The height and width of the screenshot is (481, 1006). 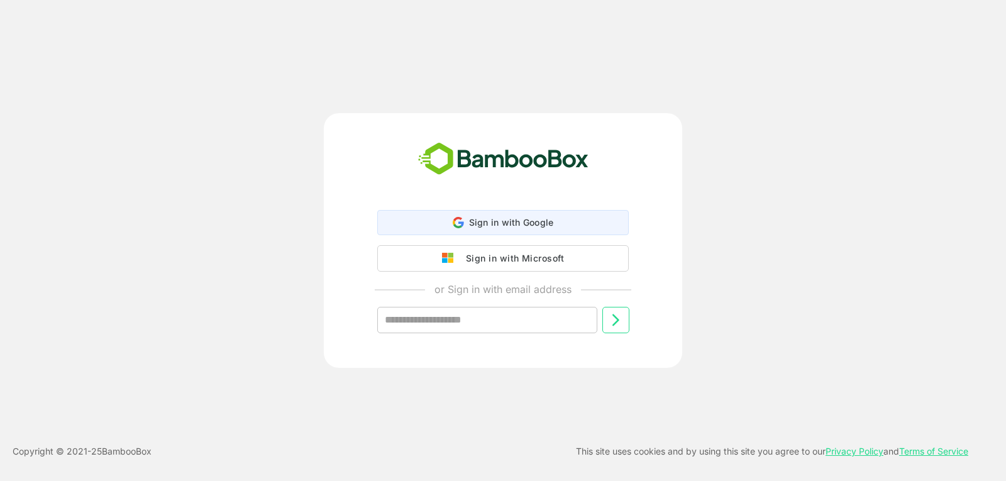 I want to click on div: Sign in with Microsoft, so click(x=512, y=258).